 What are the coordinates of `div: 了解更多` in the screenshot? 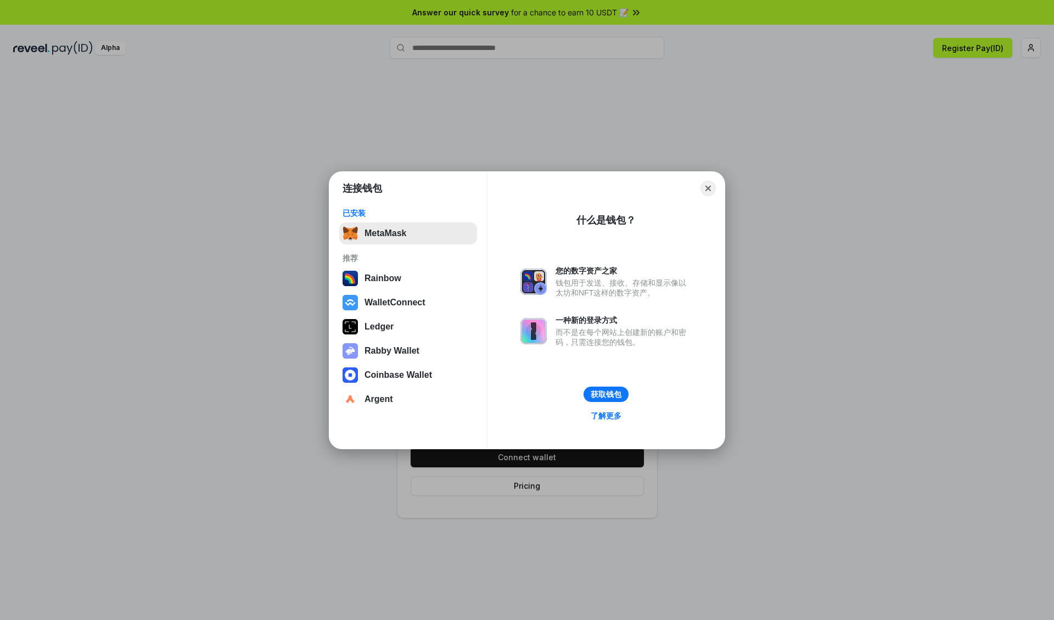 It's located at (606, 416).